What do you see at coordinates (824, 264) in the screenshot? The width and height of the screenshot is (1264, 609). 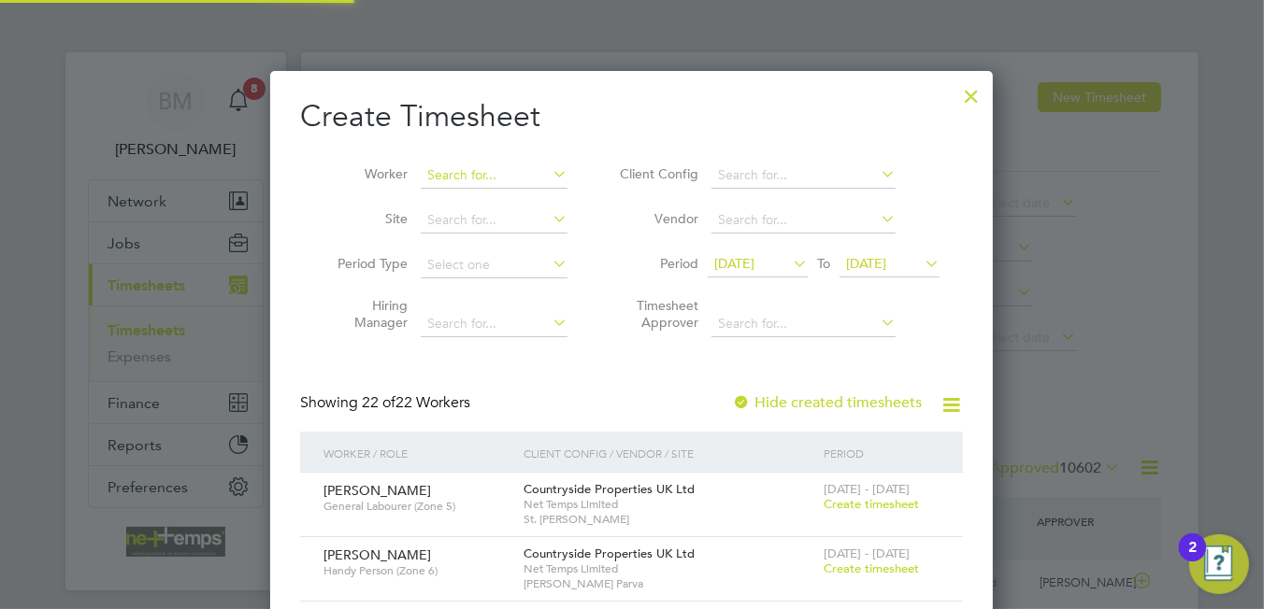 I see `span: To` at bounding box center [824, 264].